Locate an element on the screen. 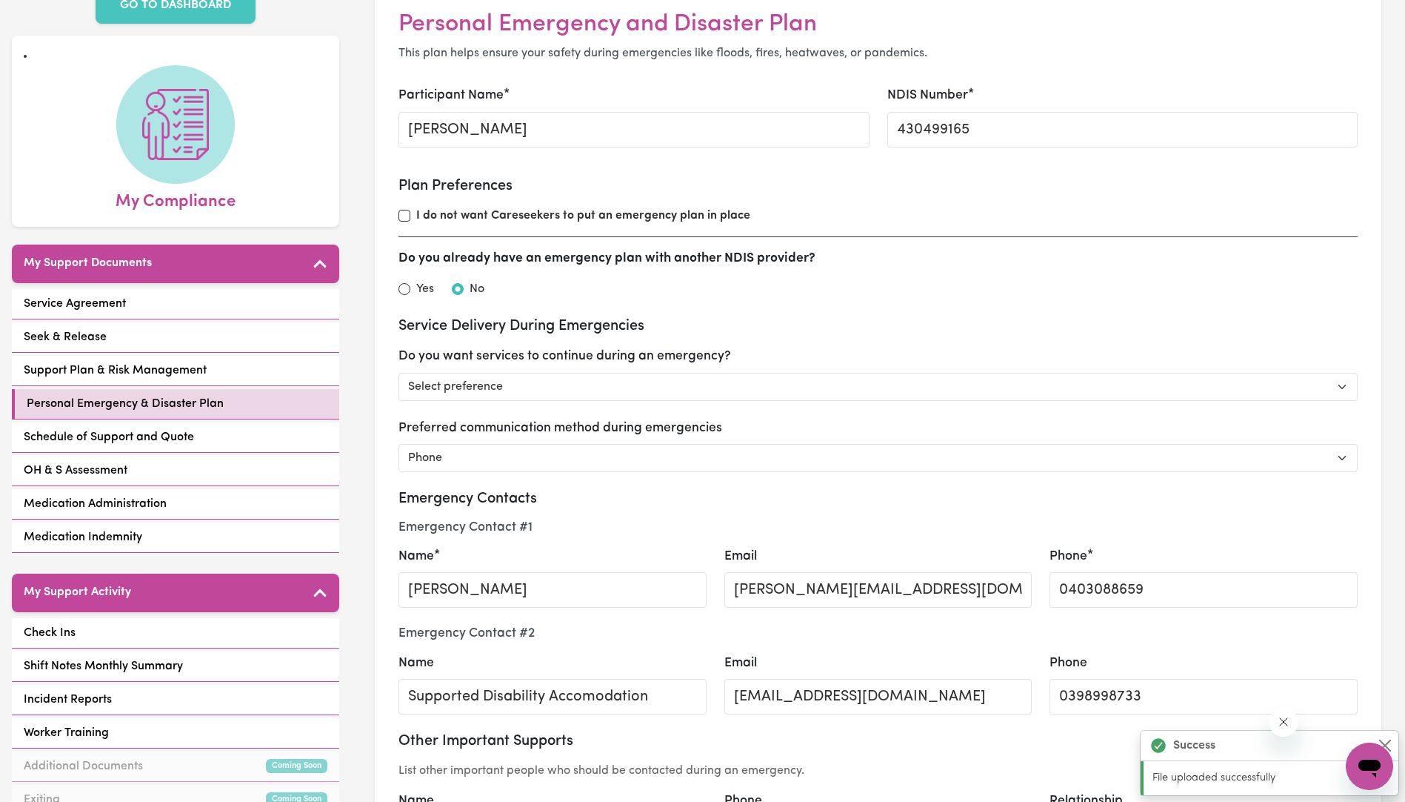  span: OH & S Assessment is located at coordinates (76, 470).